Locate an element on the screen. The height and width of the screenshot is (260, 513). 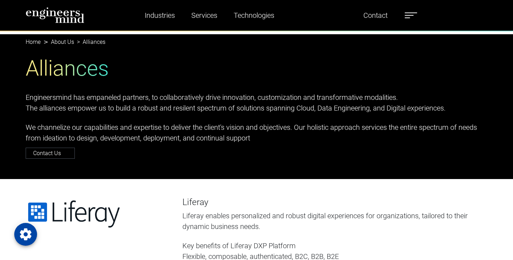
img: logo is located at coordinates (55, 15).